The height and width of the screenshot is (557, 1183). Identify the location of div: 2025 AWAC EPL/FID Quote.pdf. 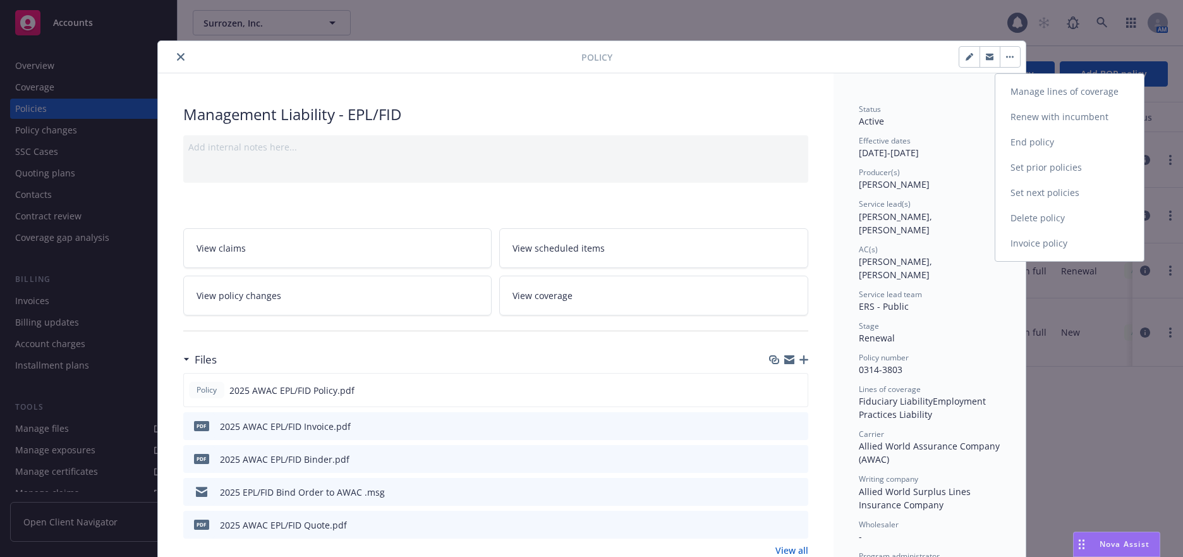
(283, 524).